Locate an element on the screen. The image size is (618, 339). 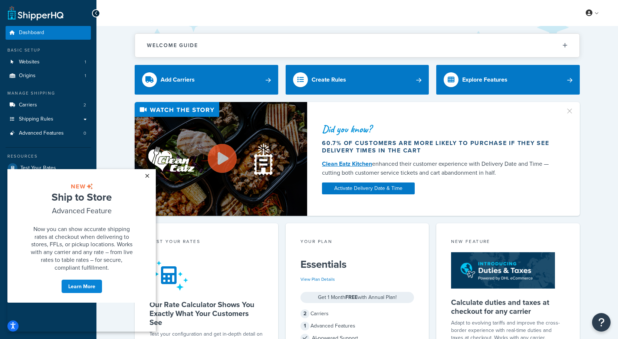
div: Carriers is located at coordinates (357, 314).